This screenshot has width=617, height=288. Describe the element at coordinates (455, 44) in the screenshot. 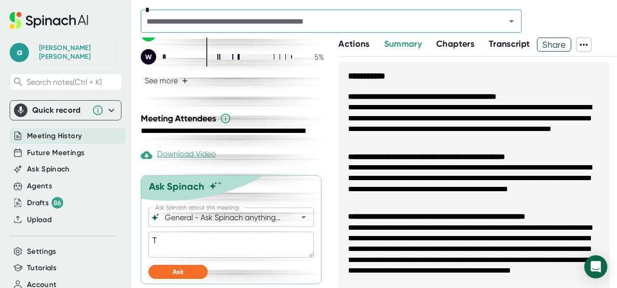

I see `button: Chapters` at that location.